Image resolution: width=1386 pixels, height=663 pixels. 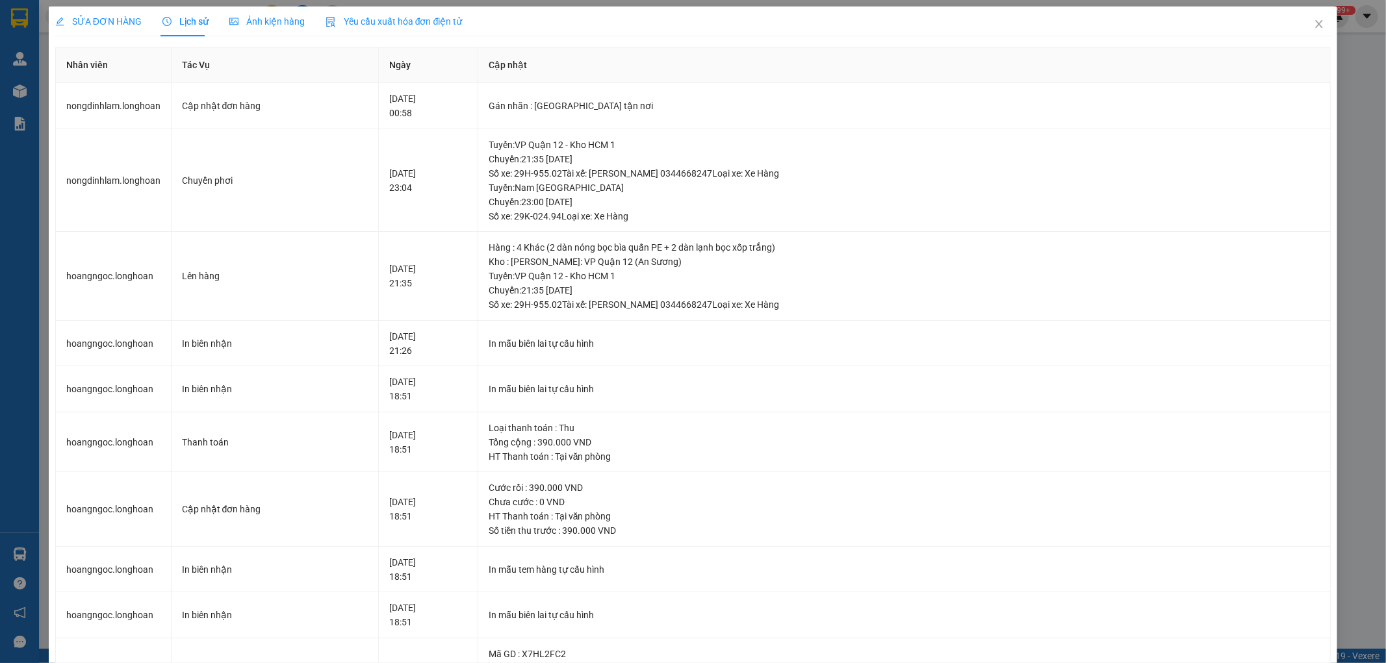 What do you see at coordinates (177, 32) in the screenshot?
I see `span: Ngày in phiếu: 10:16 ngày` at bounding box center [177, 32].